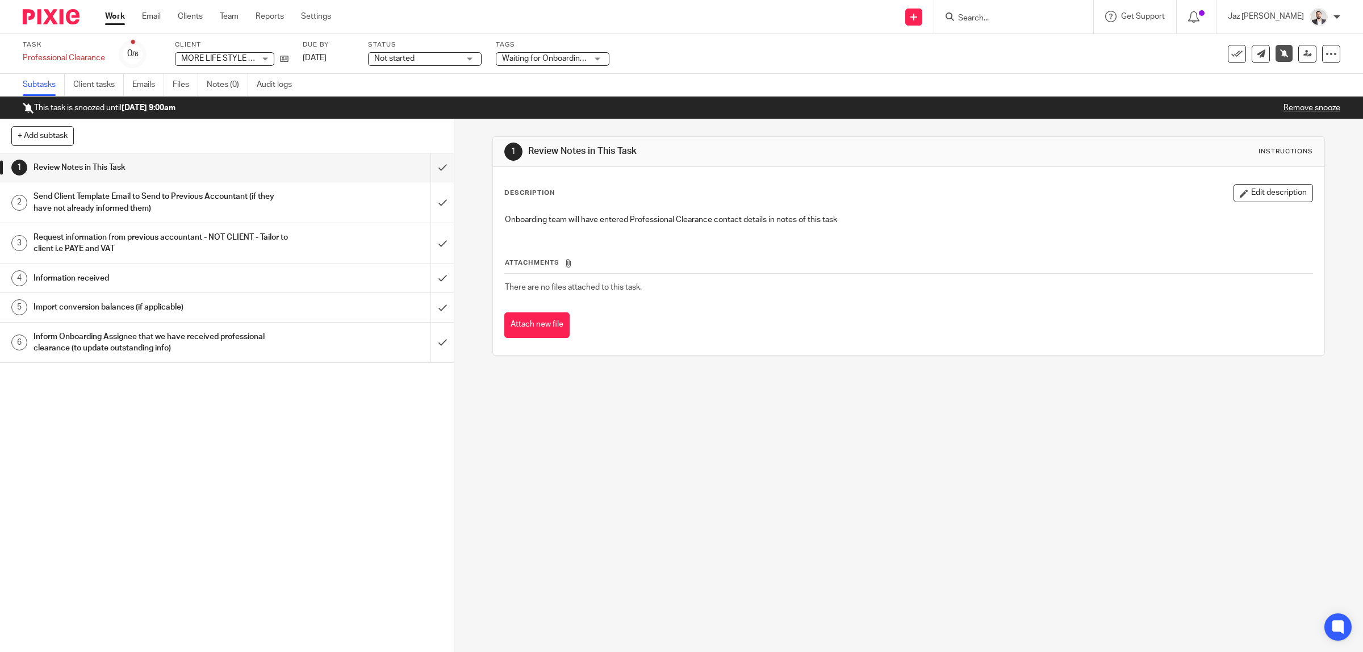  Describe the element at coordinates (316, 16) in the screenshot. I see `a: Settings` at that location.